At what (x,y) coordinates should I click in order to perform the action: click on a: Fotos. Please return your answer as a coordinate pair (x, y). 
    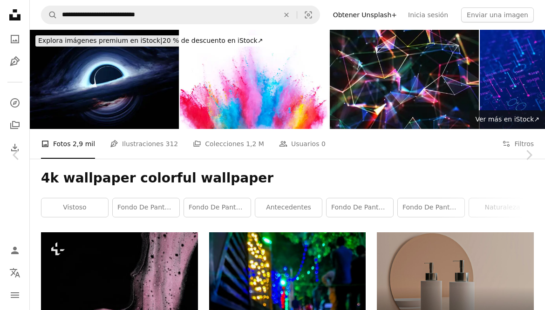
    Looking at the image, I should click on (15, 39).